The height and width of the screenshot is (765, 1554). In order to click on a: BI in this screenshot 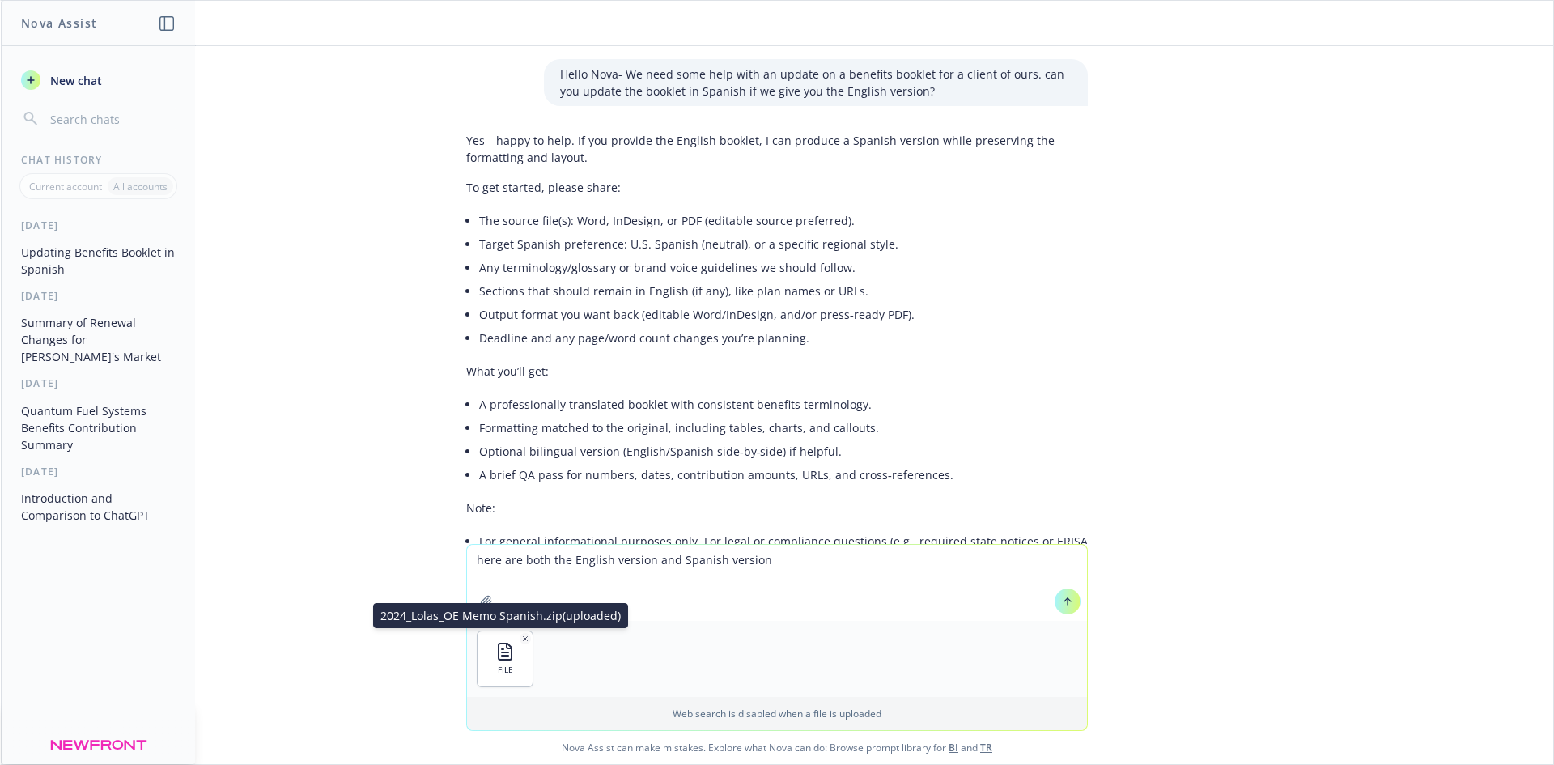, I will do `click(953, 747)`.